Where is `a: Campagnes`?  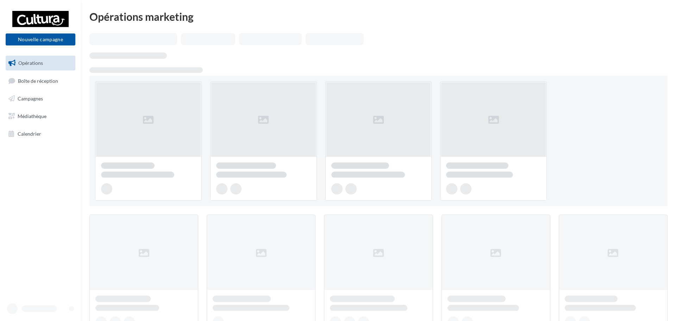 a: Campagnes is located at coordinates (40, 99).